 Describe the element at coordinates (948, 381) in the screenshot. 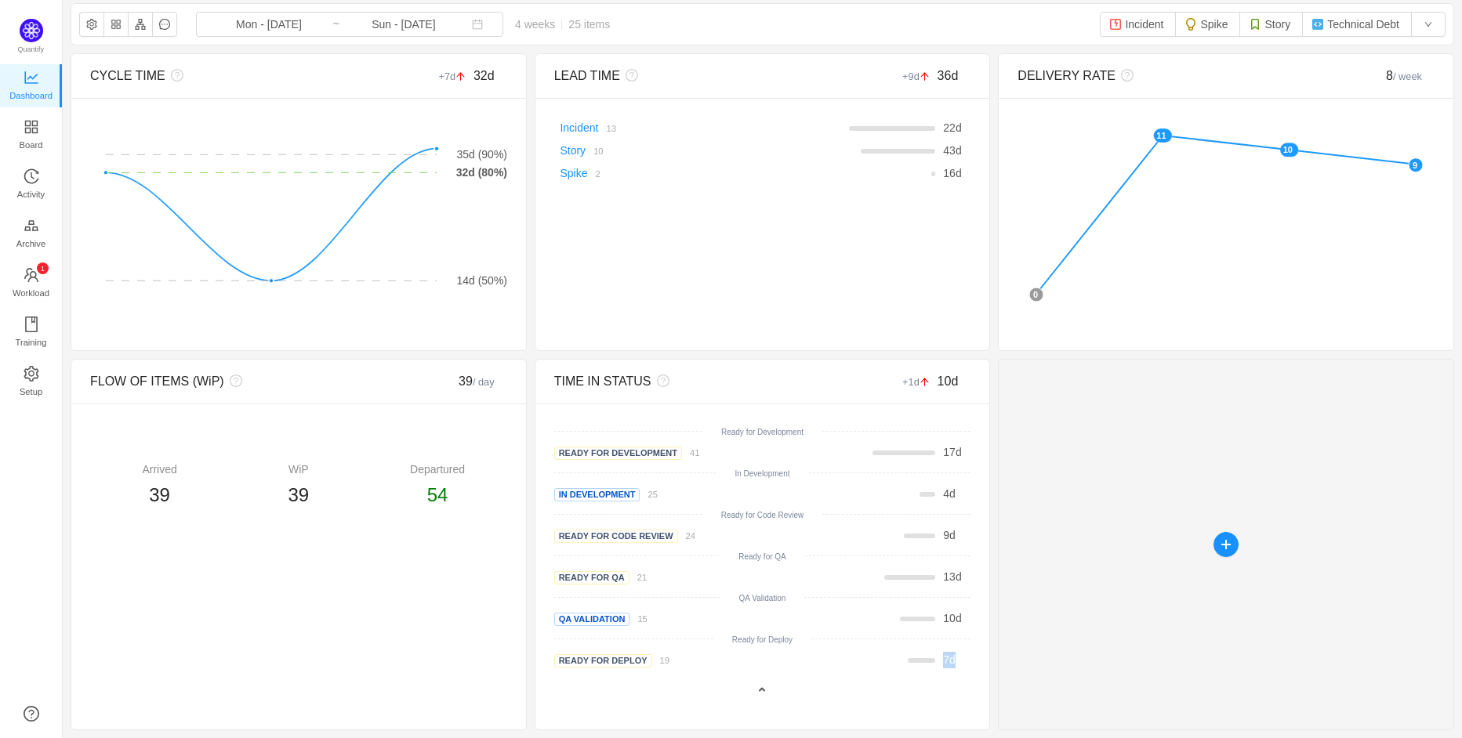

I see `span: 10d` at that location.